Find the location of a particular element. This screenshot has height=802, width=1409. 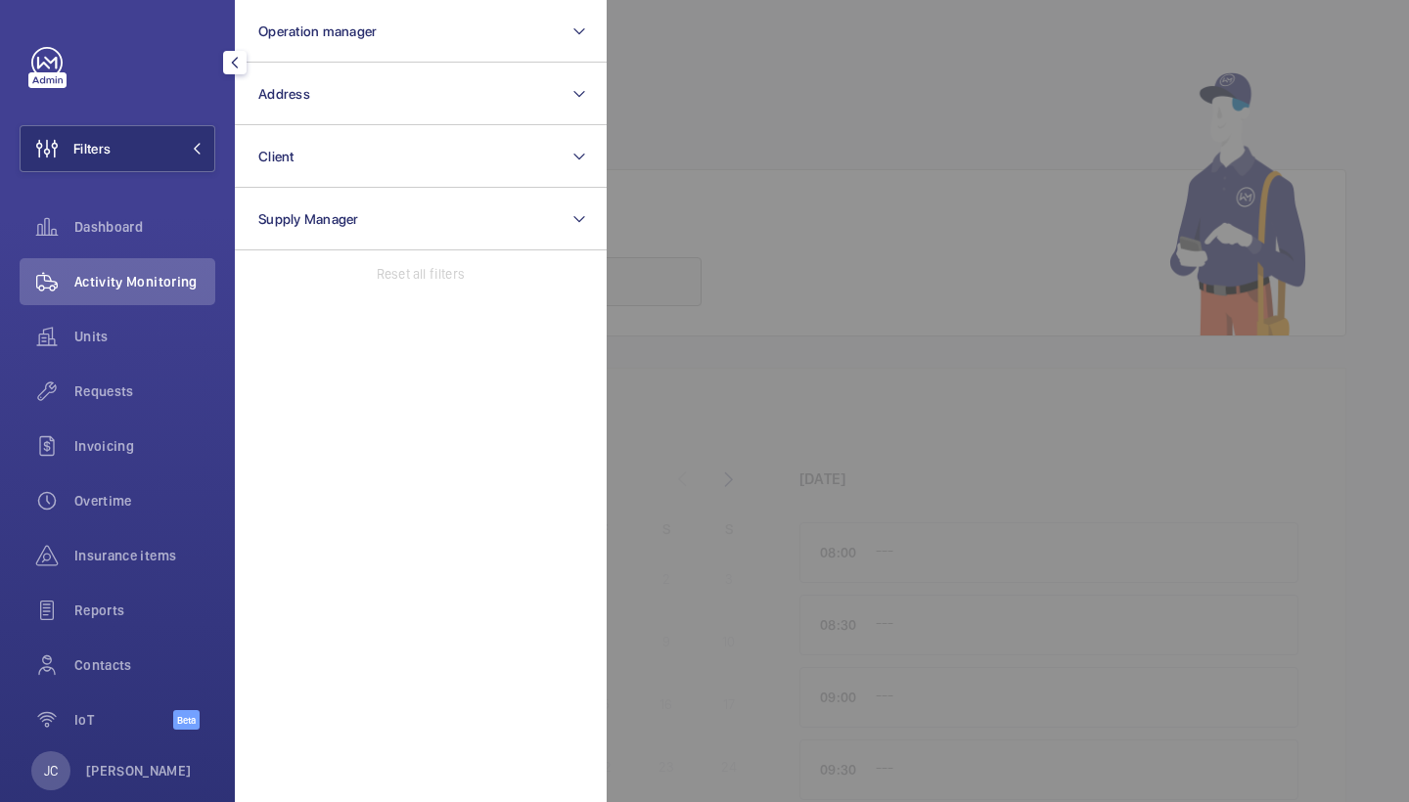

span: Dashboard is located at coordinates (145, 227).